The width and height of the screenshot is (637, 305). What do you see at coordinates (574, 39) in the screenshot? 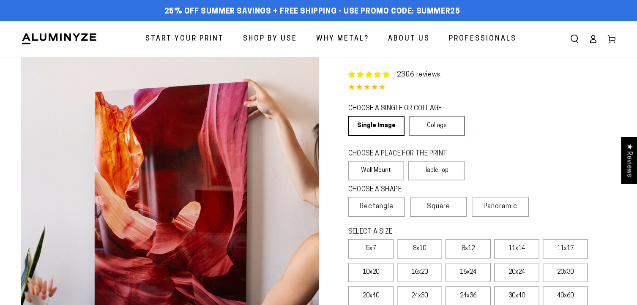
I see `summary: Search our site` at bounding box center [574, 39].